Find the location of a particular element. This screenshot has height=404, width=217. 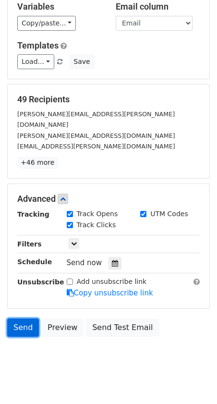

a: Preview is located at coordinates (62, 328).